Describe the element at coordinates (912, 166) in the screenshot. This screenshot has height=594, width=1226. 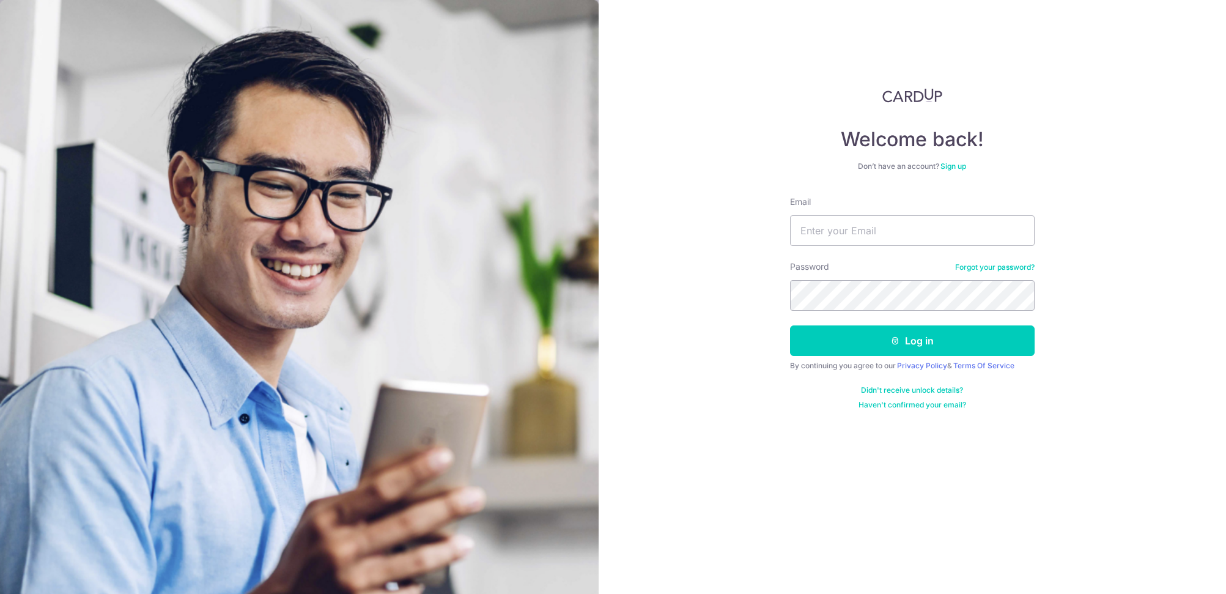
I see `div: Don’t have an account?` at that location.